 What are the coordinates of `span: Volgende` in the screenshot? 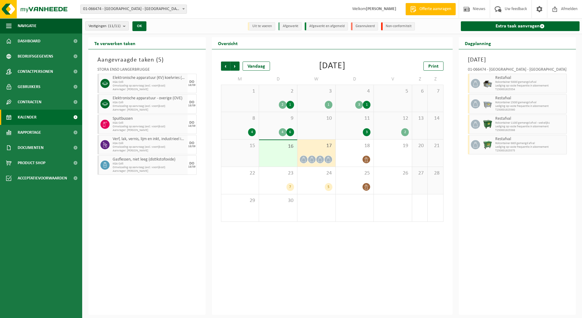 It's located at (235, 66).